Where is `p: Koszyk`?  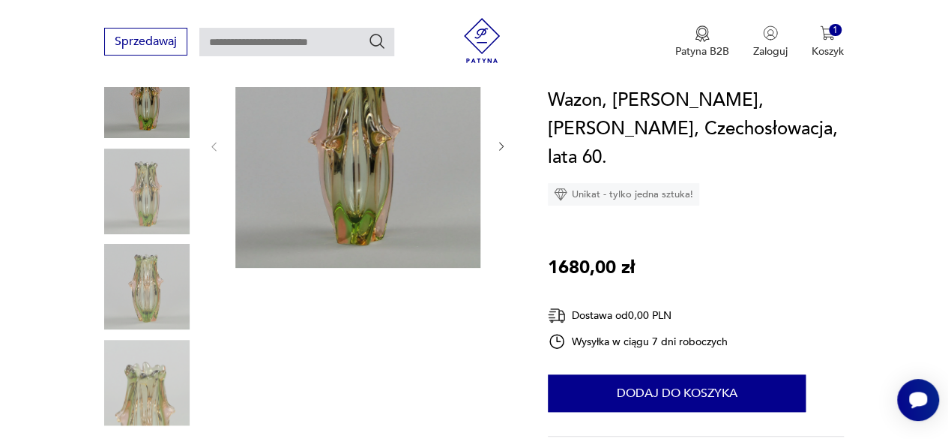
p: Koszyk is located at coordinates (828, 51).